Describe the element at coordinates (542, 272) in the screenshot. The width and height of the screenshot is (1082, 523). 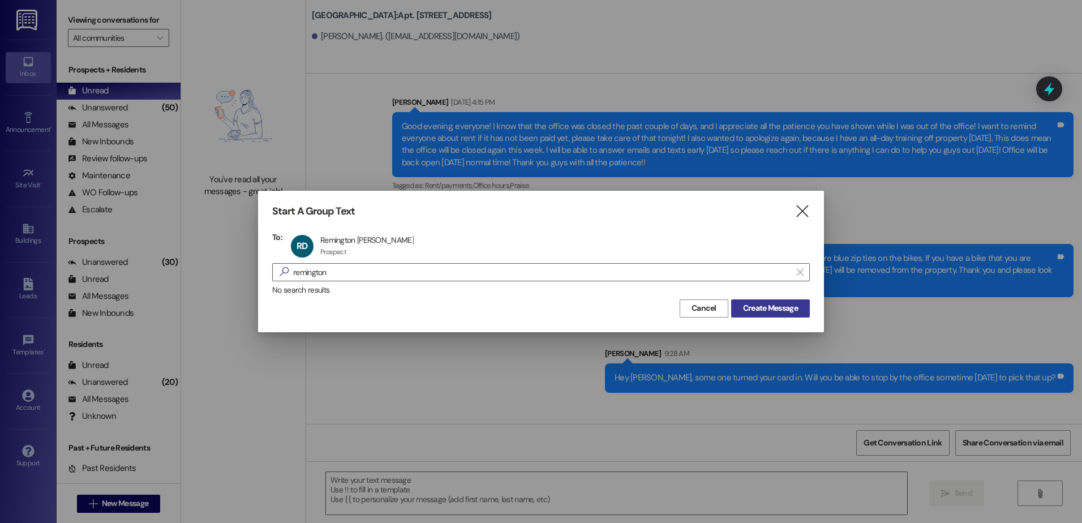
I see `input: Search for any contact or apartment` at that location.